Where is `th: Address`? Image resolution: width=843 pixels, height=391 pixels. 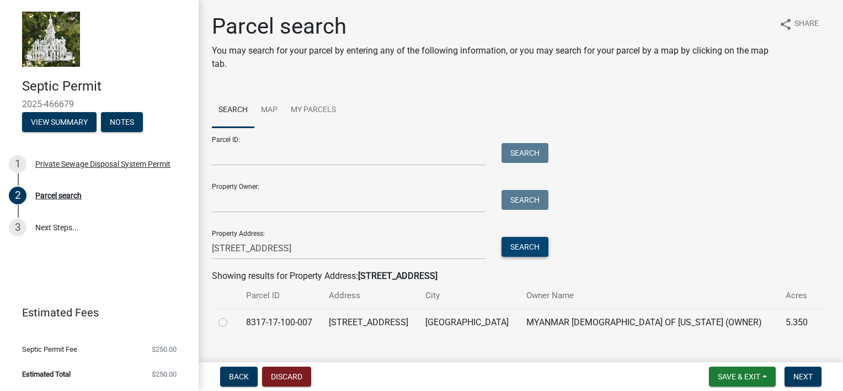 th: Address is located at coordinates (370, 295).